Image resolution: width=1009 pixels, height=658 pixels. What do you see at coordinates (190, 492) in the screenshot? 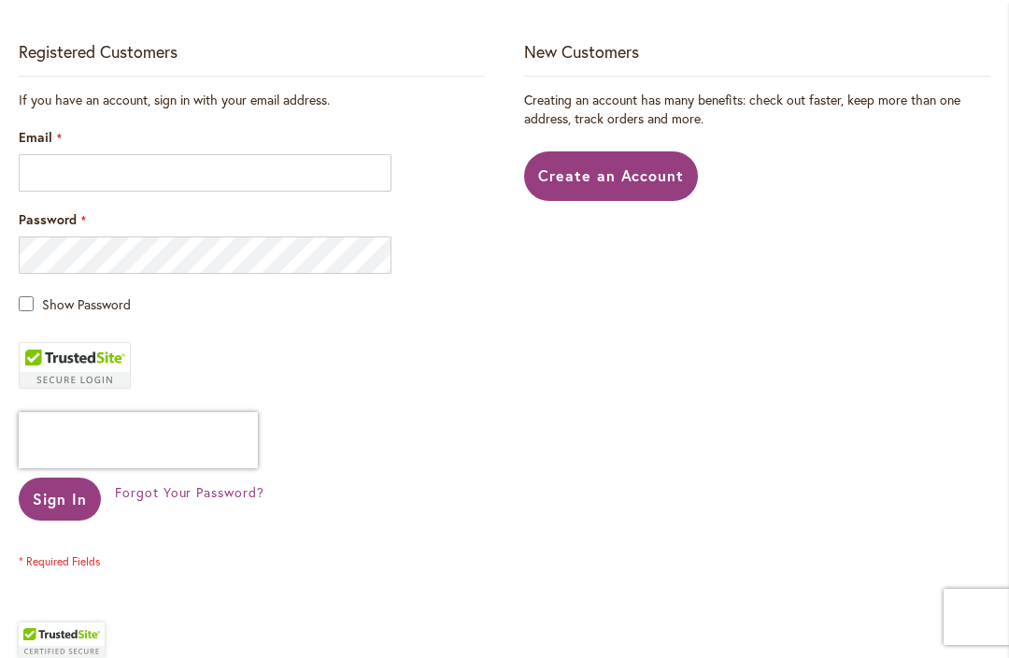
I see `a: Forgot Your Password?` at bounding box center [190, 492].